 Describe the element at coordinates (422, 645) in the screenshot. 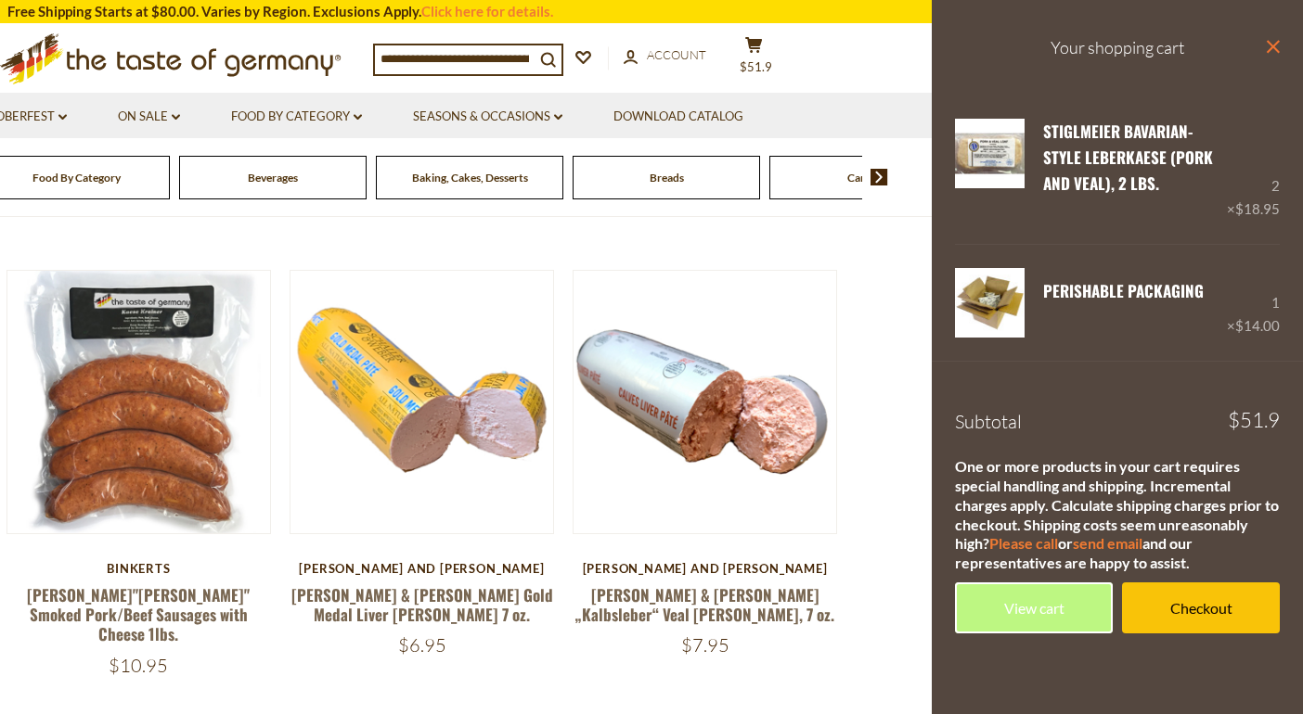

I see `span: $6.95` at that location.